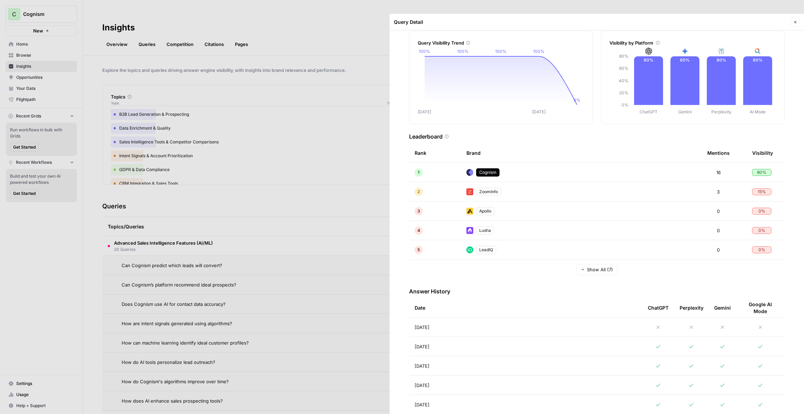 The width and height of the screenshot is (804, 414). Describe the element at coordinates (485, 211) in the screenshot. I see `div: Apollo` at that location.